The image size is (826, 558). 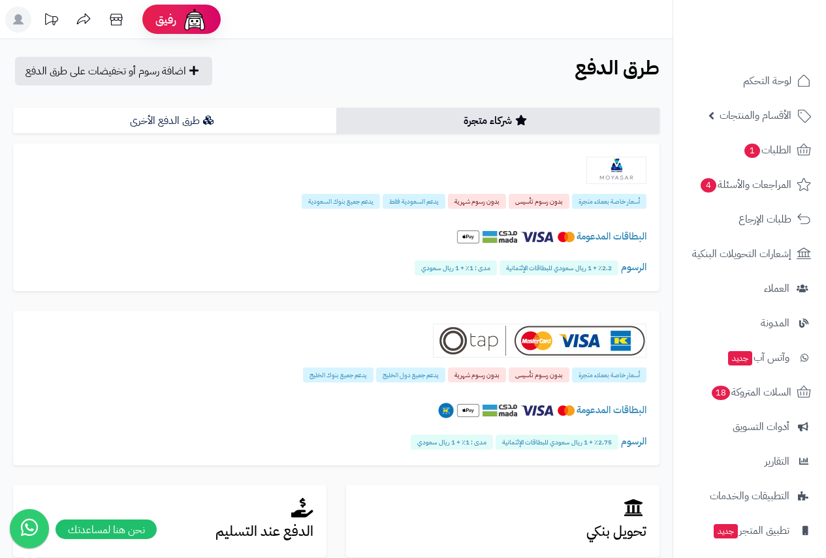 I want to click on span: تطبيق المتجر, so click(x=751, y=531).